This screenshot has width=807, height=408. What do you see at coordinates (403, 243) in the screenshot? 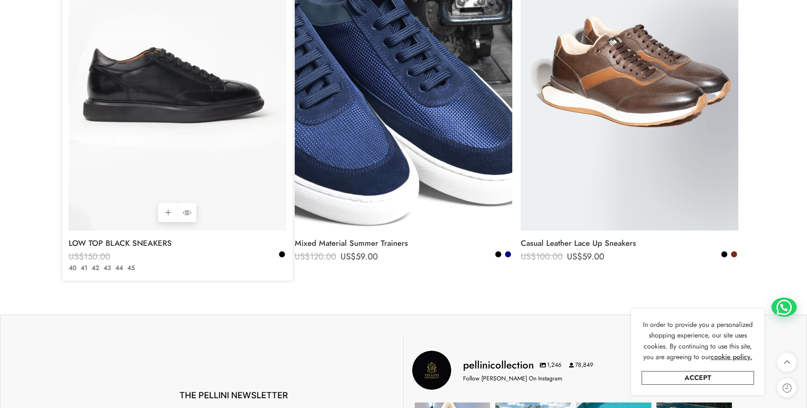
I see `a: Mixed Material Summer Trainers` at bounding box center [403, 243].